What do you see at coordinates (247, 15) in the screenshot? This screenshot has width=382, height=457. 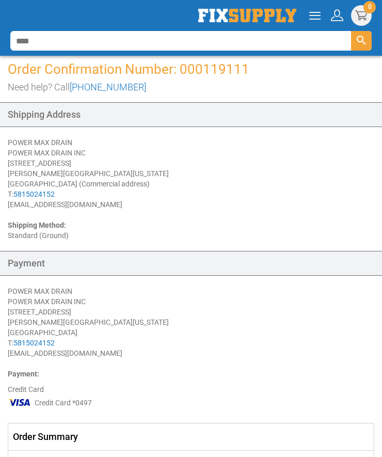 I see `a: store logo` at bounding box center [247, 15].